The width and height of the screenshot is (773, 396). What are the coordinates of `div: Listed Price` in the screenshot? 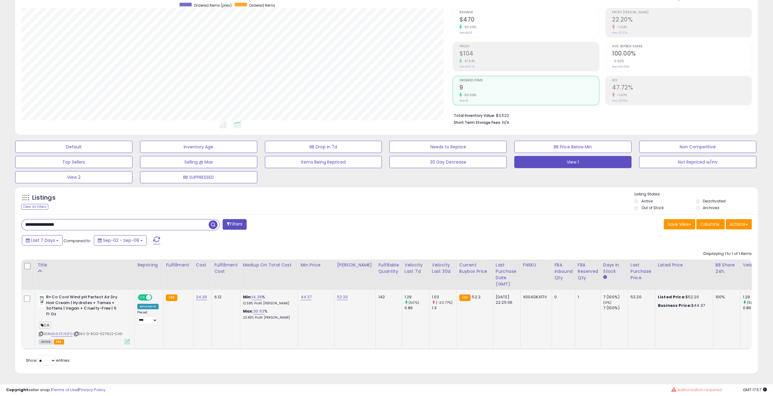 It's located at (684, 265).